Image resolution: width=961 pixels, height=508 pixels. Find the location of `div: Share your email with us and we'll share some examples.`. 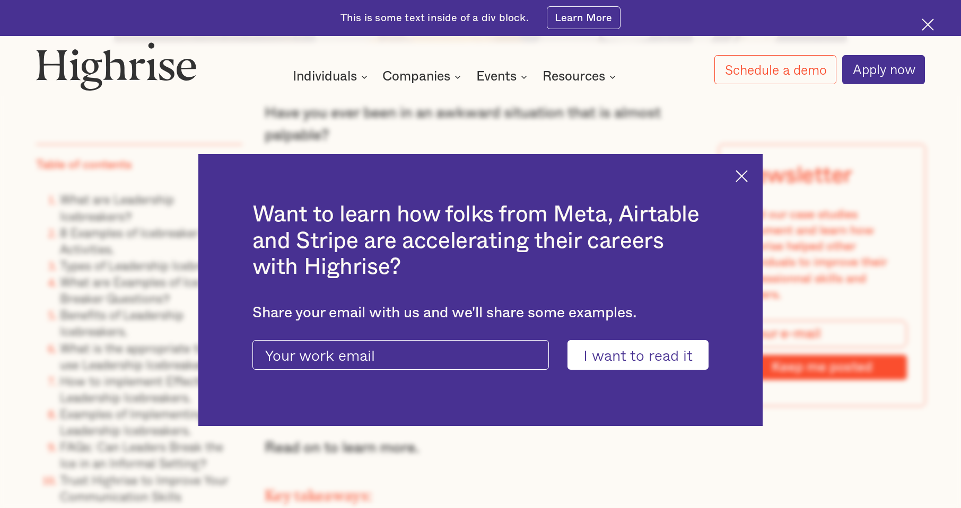

div: Share your email with us and we'll share some examples. is located at coordinates (480, 313).